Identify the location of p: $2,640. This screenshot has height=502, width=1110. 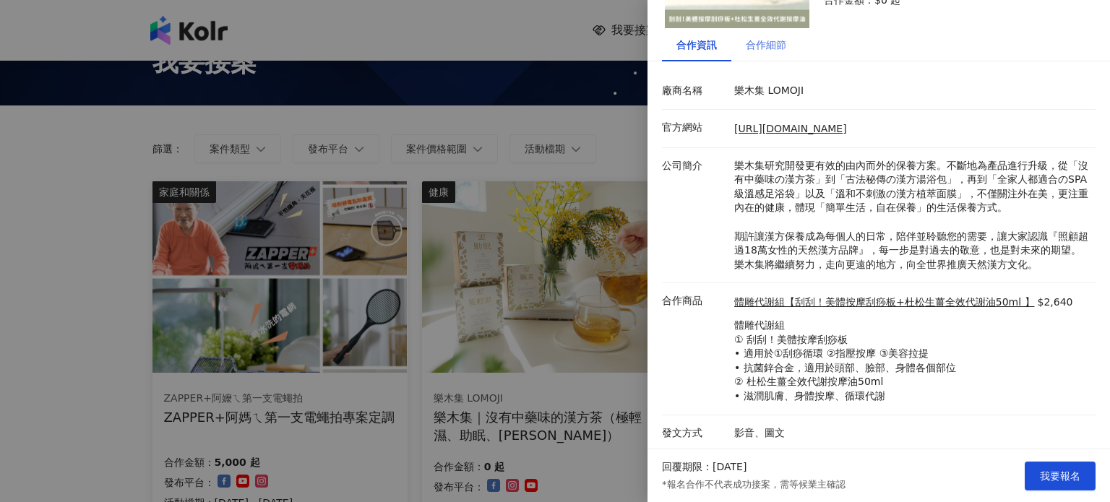
(1055, 303).